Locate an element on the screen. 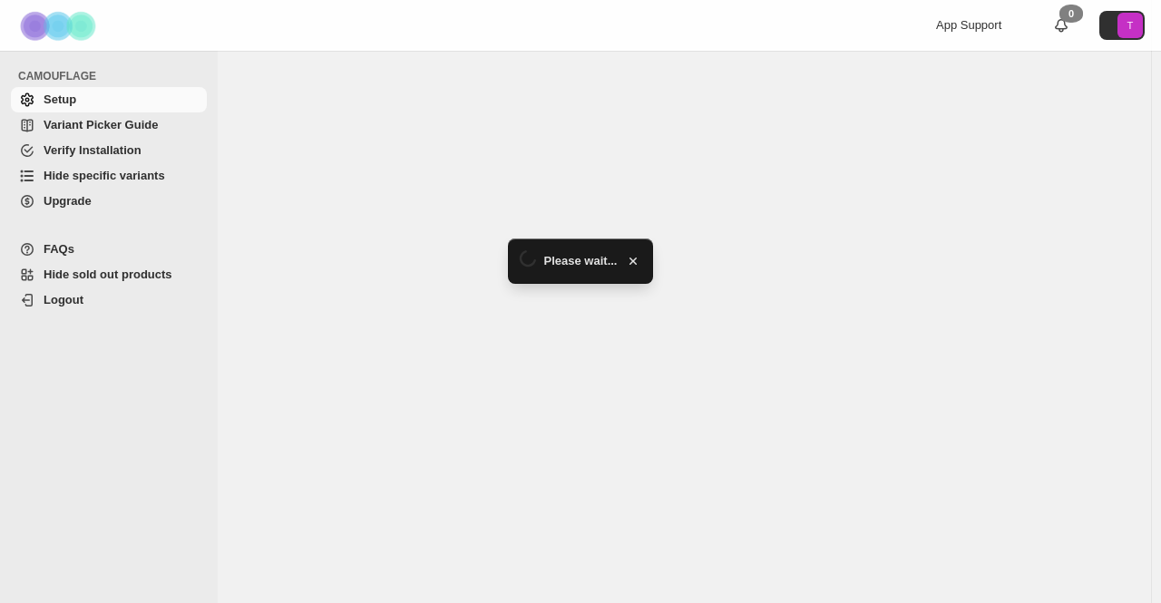 The image size is (1161, 603). span: FAQs is located at coordinates (59, 249).